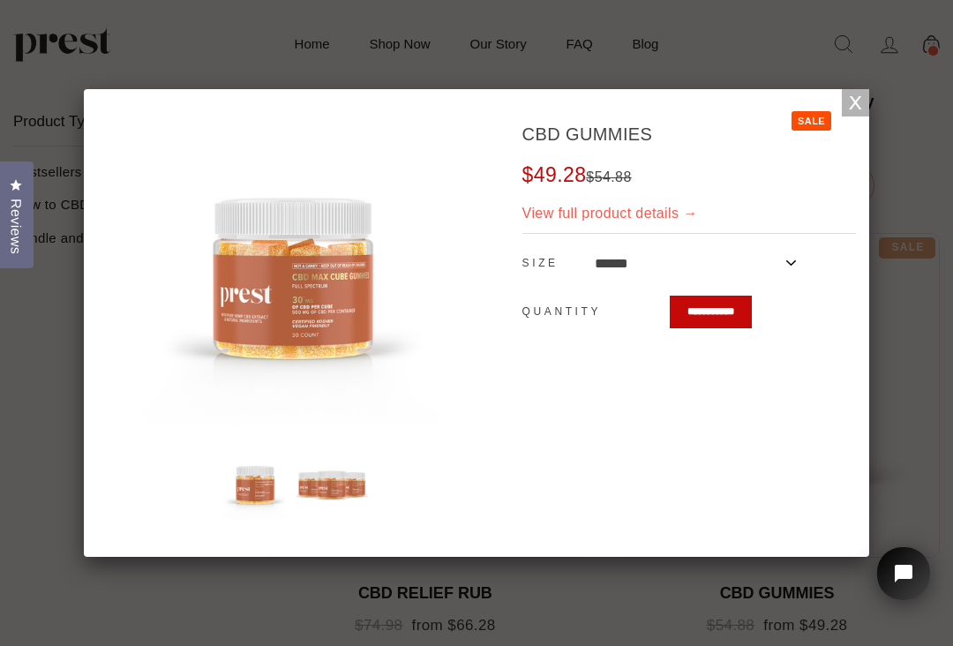 The image size is (953, 646). Describe the element at coordinates (608, 177) in the screenshot. I see `del: $54.88` at that location.